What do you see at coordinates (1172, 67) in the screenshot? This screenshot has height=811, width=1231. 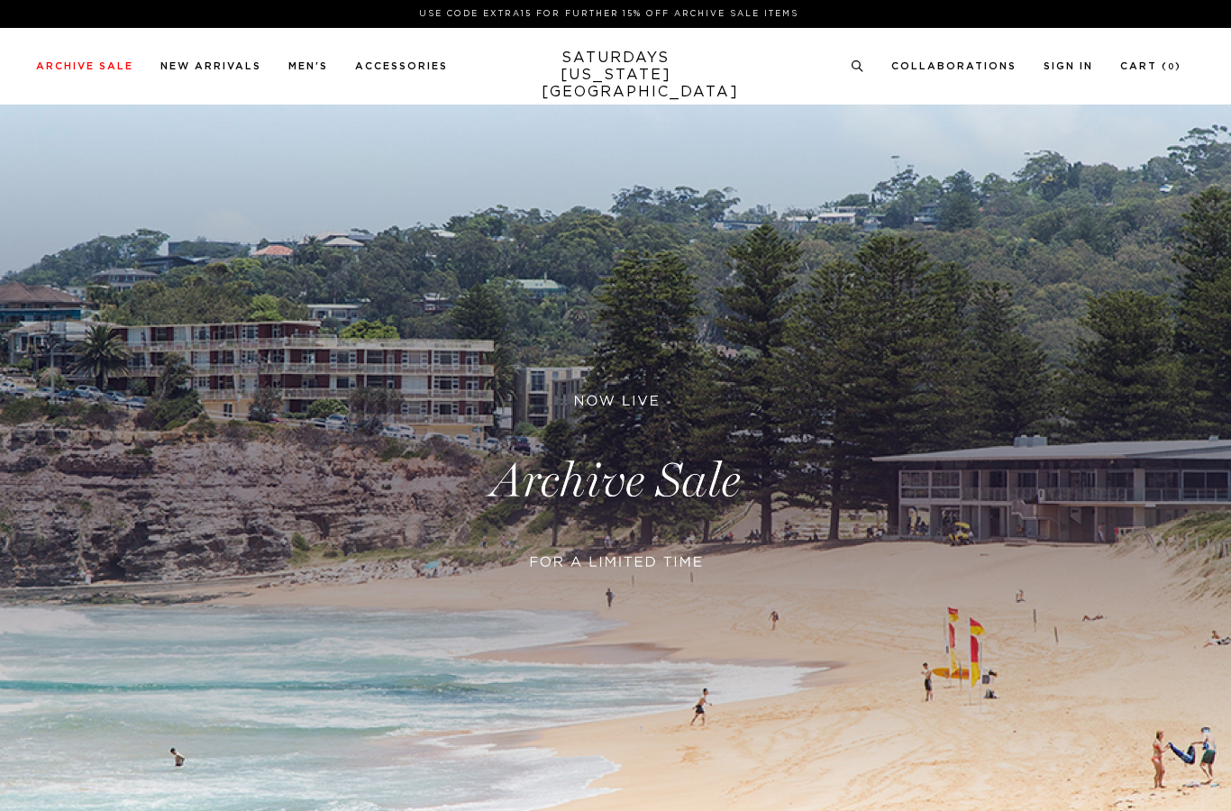 I see `small: 0` at bounding box center [1172, 67].